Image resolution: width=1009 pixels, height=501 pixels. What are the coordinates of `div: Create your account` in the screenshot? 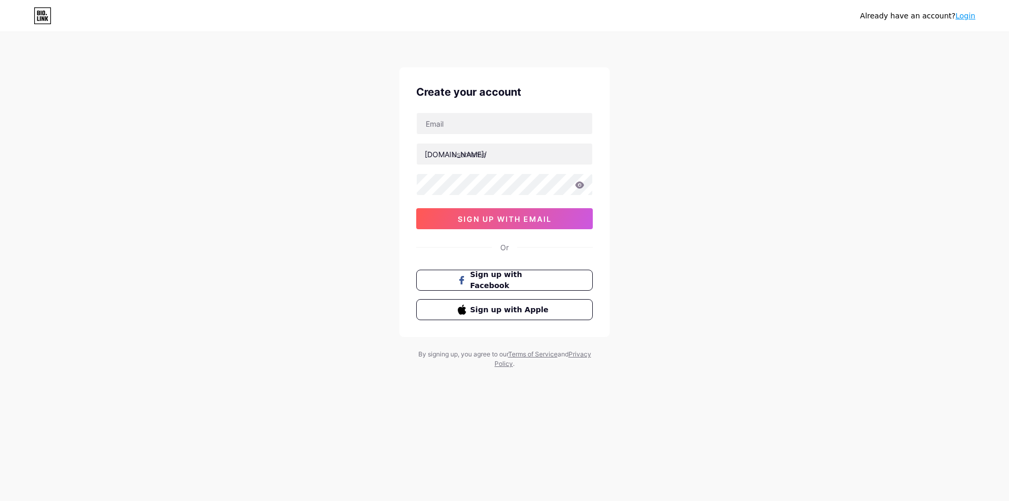 It's located at (505, 92).